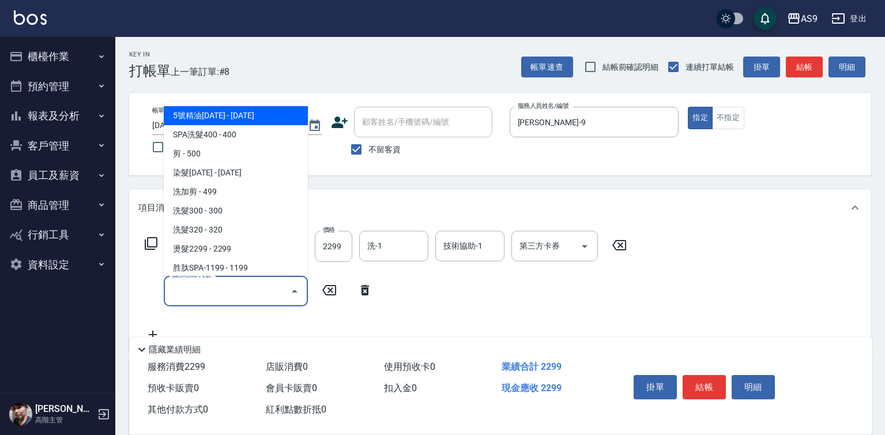 This screenshot has height=435, width=885. What do you see at coordinates (585, 246) in the screenshot?
I see `button: Open` at bounding box center [585, 246].